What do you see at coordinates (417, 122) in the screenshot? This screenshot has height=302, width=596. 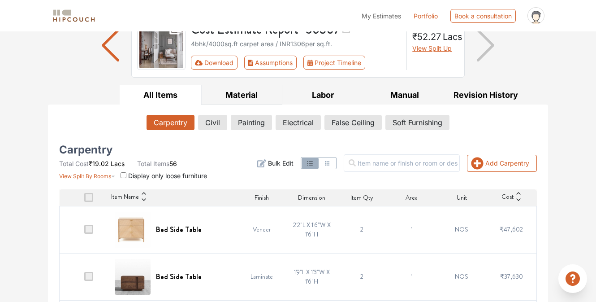 I see `button: Soft Furnishing` at bounding box center [417, 122].